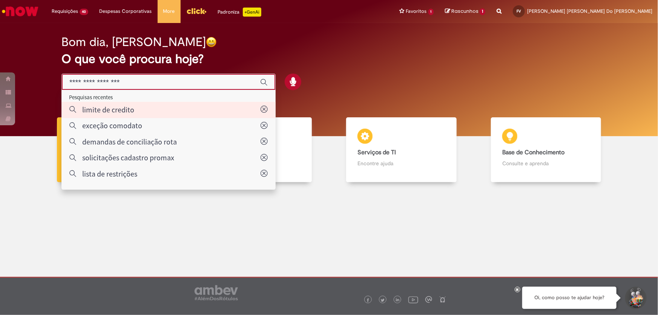 The width and height of the screenshot is (658, 315). I want to click on img: logo_footer_facebook.png, so click(368, 300).